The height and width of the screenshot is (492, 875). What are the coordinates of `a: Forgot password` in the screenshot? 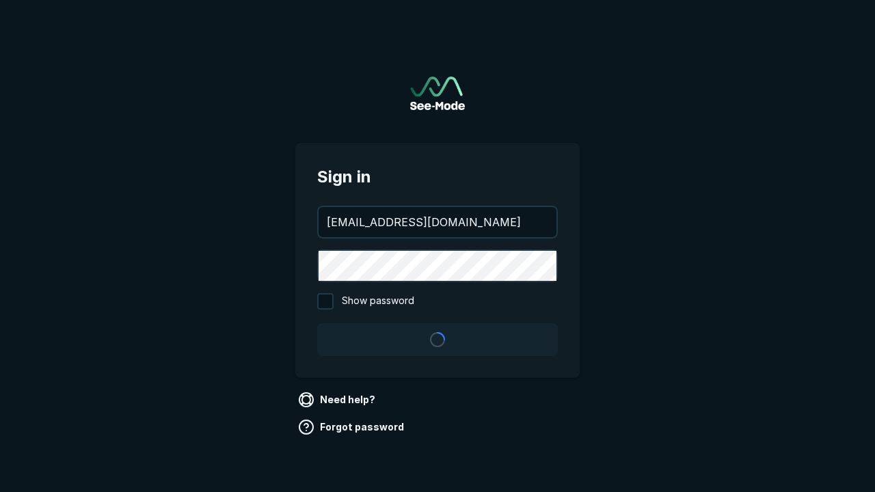 It's located at (352, 427).